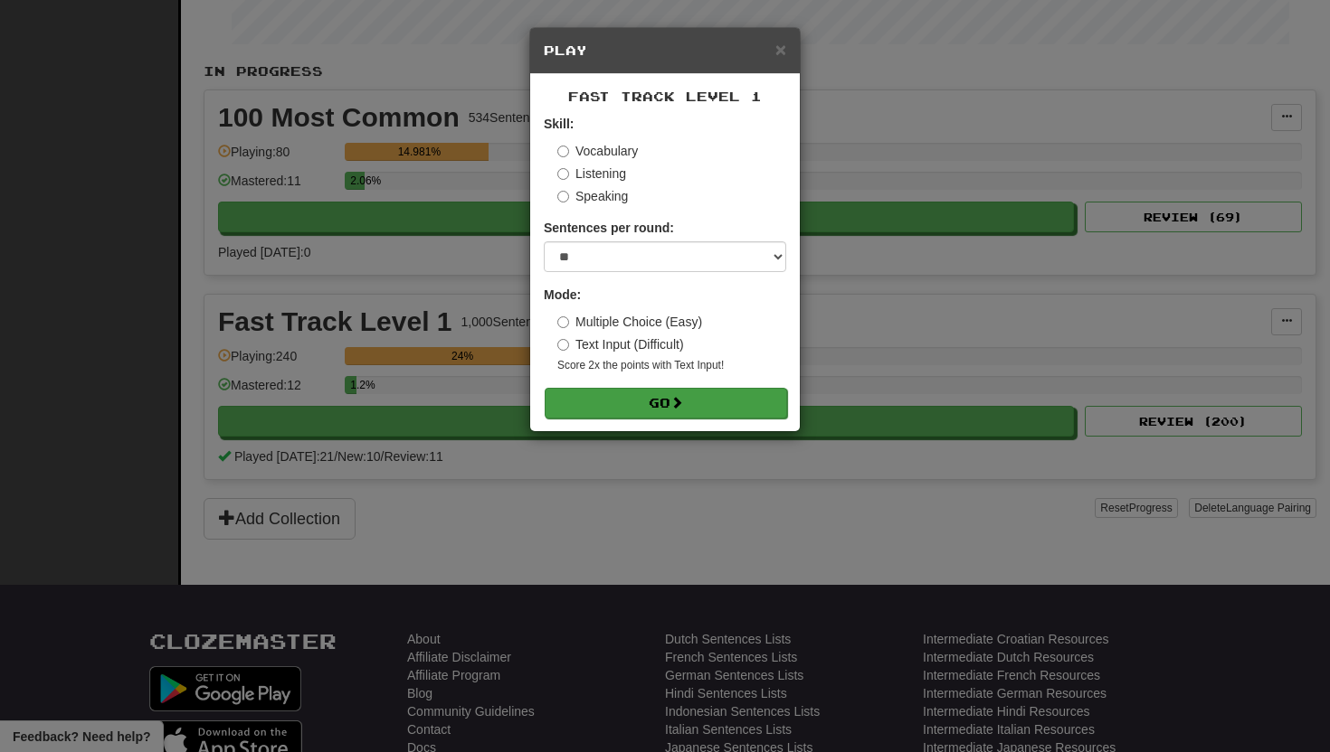 This screenshot has width=1330, height=752. What do you see at coordinates (563, 322) in the screenshot?
I see `input: Multiple Choice (Easy)` at bounding box center [563, 322].